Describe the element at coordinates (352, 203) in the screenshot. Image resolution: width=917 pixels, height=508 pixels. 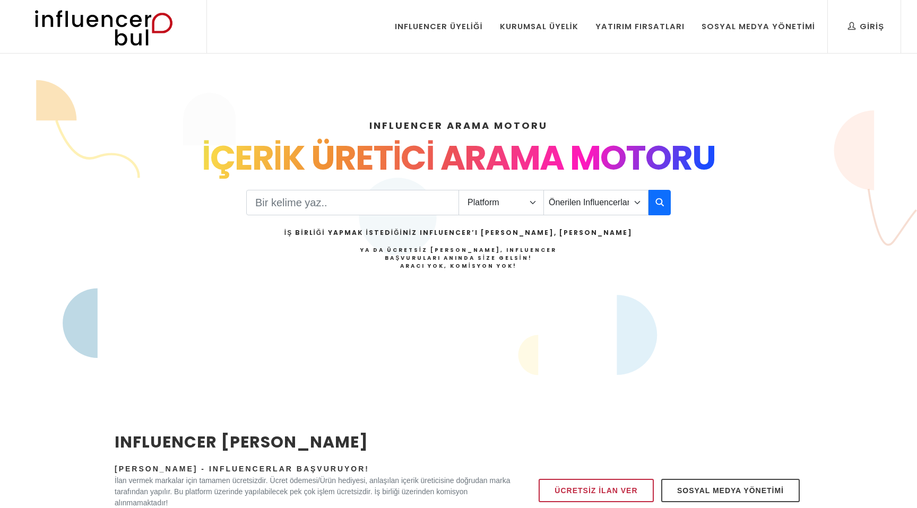
I see `input: Search` at that location.